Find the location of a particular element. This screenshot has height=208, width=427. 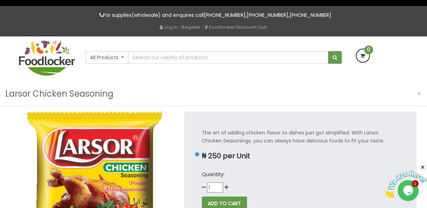

p: ₦ 250 per Unit is located at coordinates (300, 156).